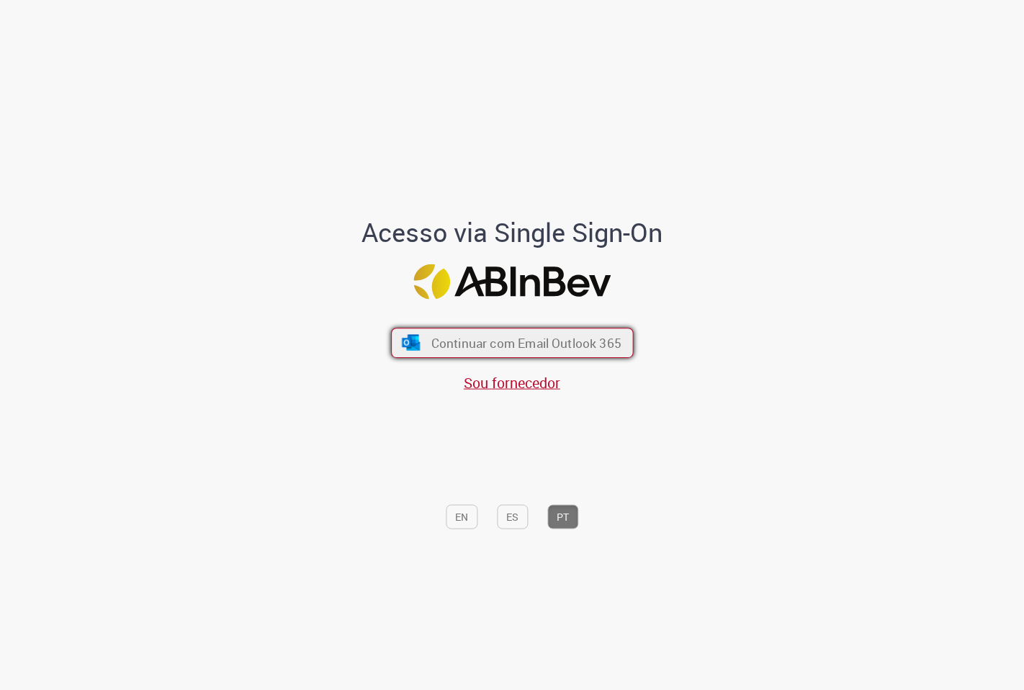 The height and width of the screenshot is (690, 1024). What do you see at coordinates (512, 343) in the screenshot?
I see `button: ícone Azure/Microsoft 360 Continuar com Email Outlook 365` at bounding box center [512, 343].